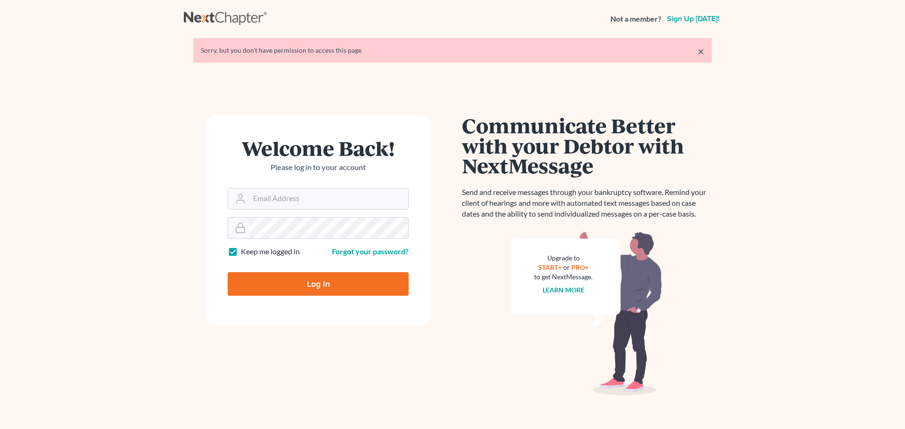 Image resolution: width=905 pixels, height=429 pixels. What do you see at coordinates (329, 199) in the screenshot?
I see `input: Email Address` at bounding box center [329, 199].